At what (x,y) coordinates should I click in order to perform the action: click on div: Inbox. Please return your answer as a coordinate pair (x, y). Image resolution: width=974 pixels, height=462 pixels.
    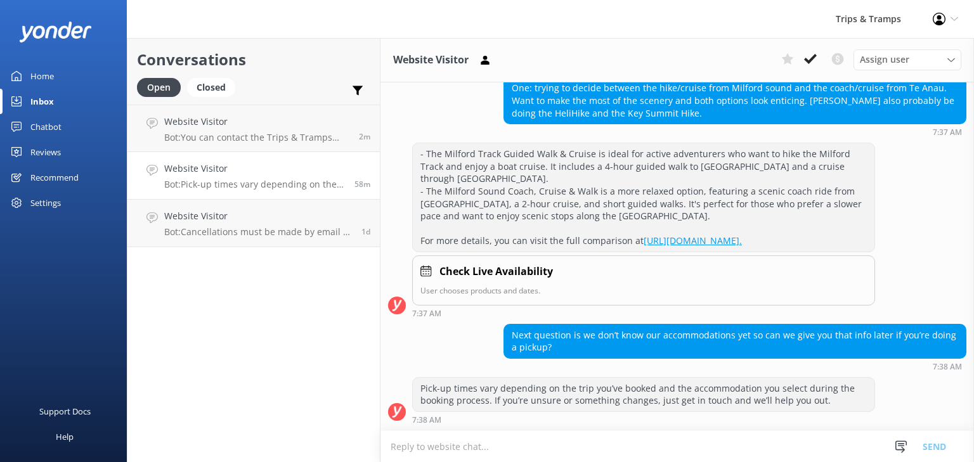
    Looking at the image, I should click on (42, 101).